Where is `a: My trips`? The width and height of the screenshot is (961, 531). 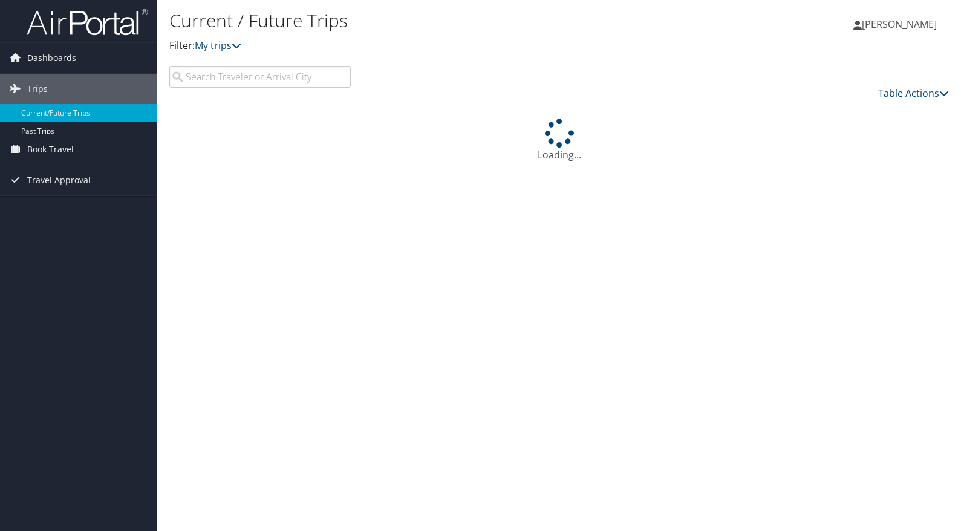
a: My trips is located at coordinates (218, 45).